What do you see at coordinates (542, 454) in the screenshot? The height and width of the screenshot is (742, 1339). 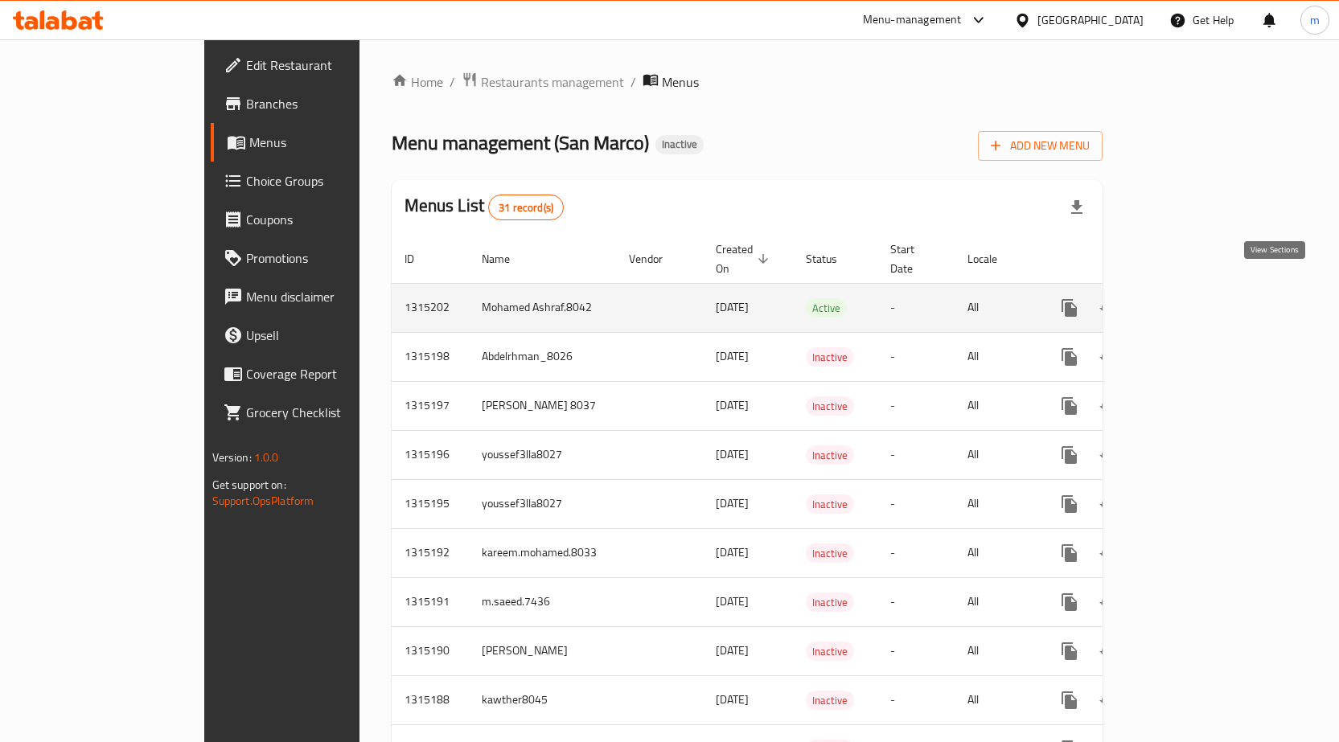 I see `td: youssef3lla8027` at bounding box center [542, 454].